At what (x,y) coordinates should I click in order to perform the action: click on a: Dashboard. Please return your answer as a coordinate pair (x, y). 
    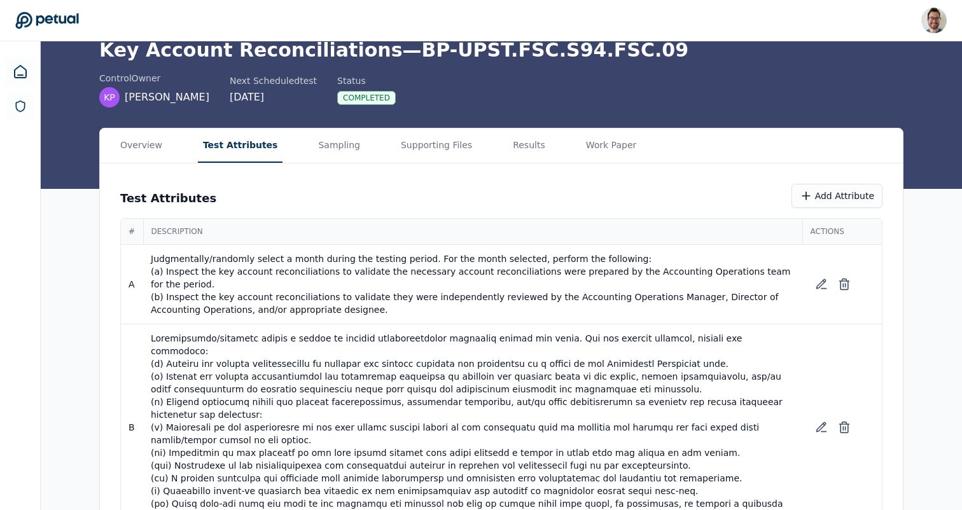
    Looking at the image, I should click on (20, 72).